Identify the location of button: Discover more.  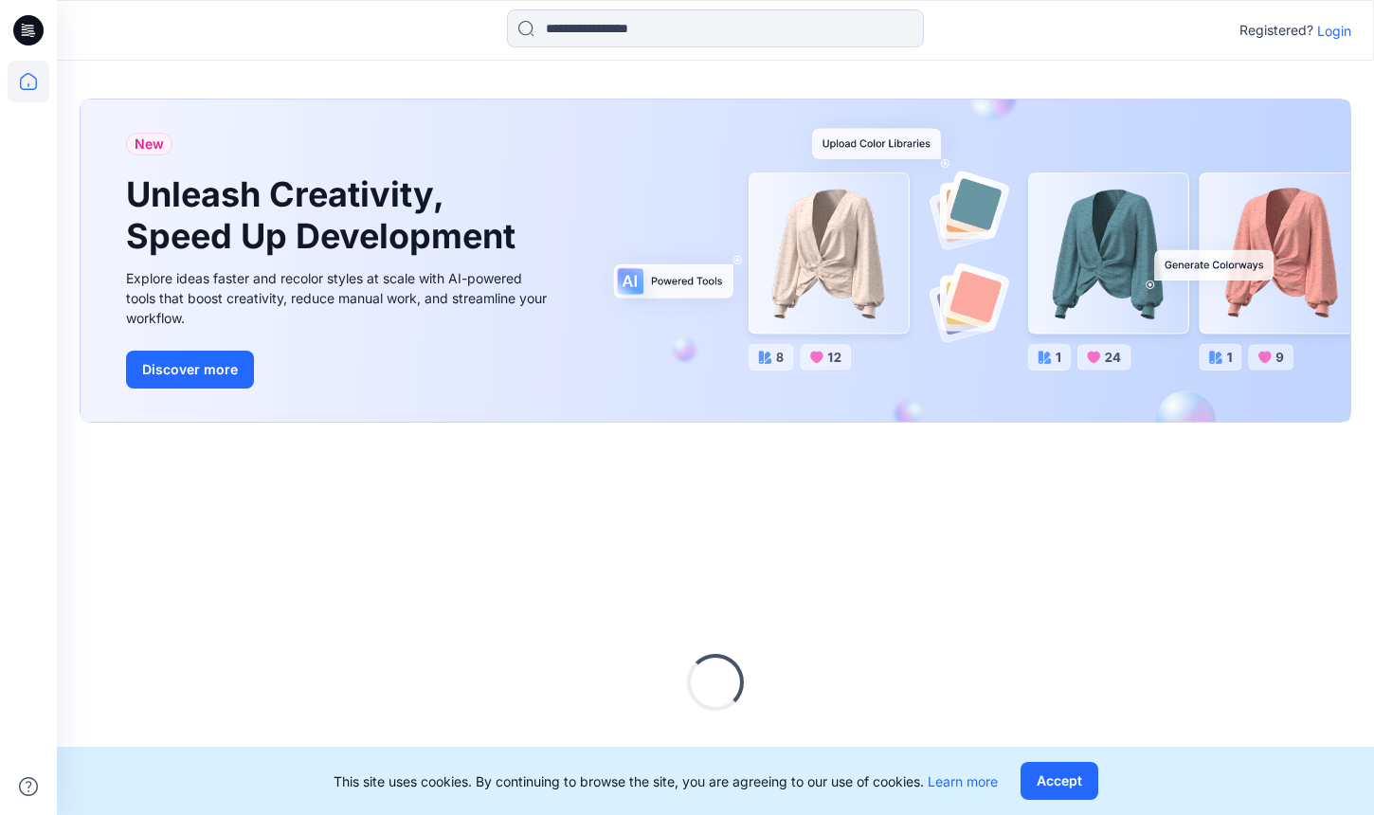
(190, 370).